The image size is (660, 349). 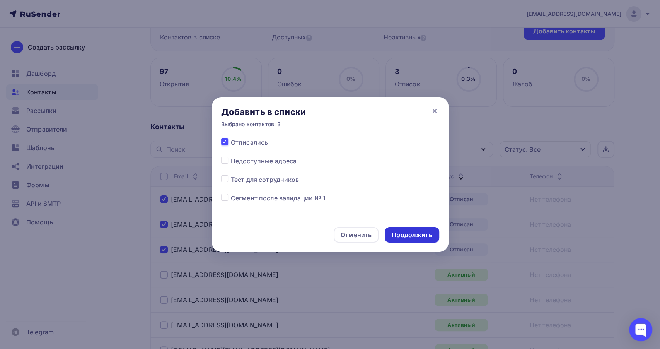 What do you see at coordinates (263, 124) in the screenshot?
I see `div: Выбрано контактов: 3` at bounding box center [263, 124].